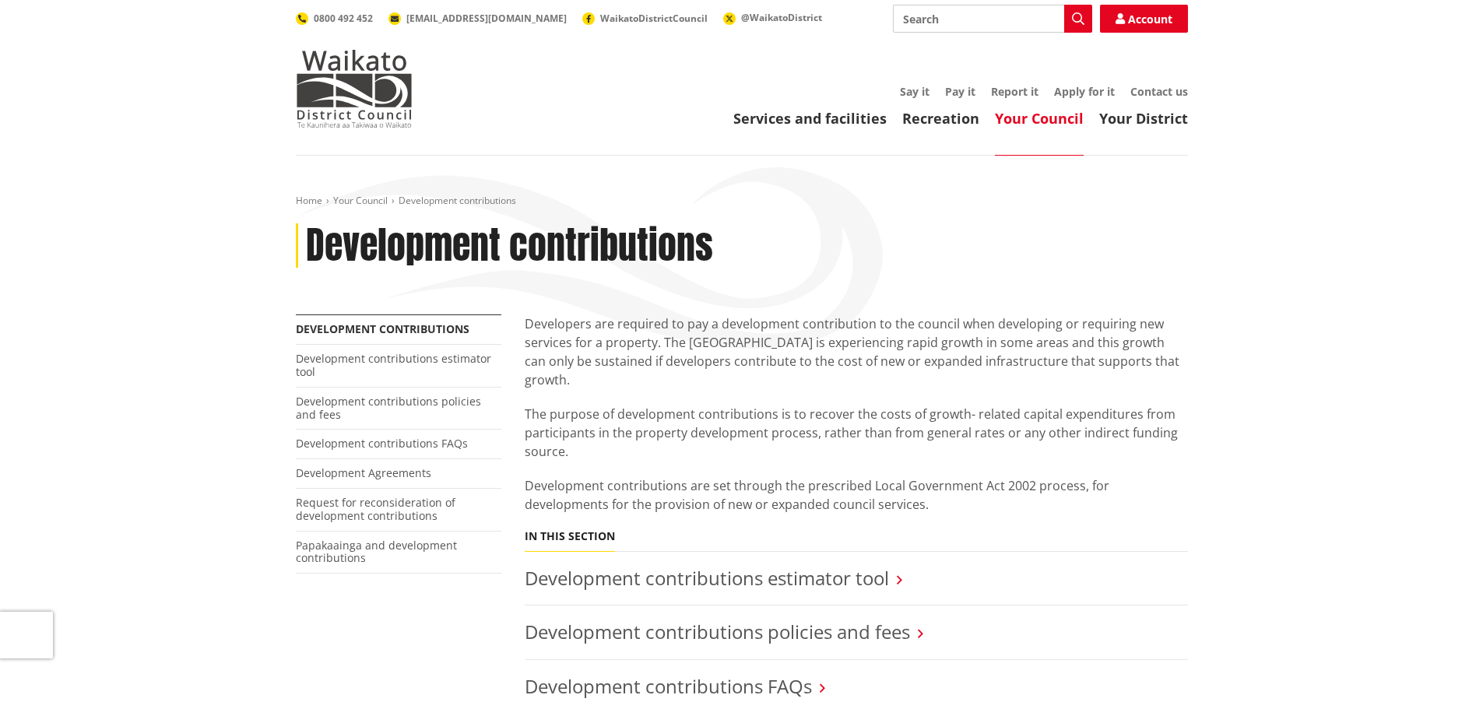 Image resolution: width=1483 pixels, height=709 pixels. What do you see at coordinates (915, 91) in the screenshot?
I see `a: Say it` at bounding box center [915, 91].